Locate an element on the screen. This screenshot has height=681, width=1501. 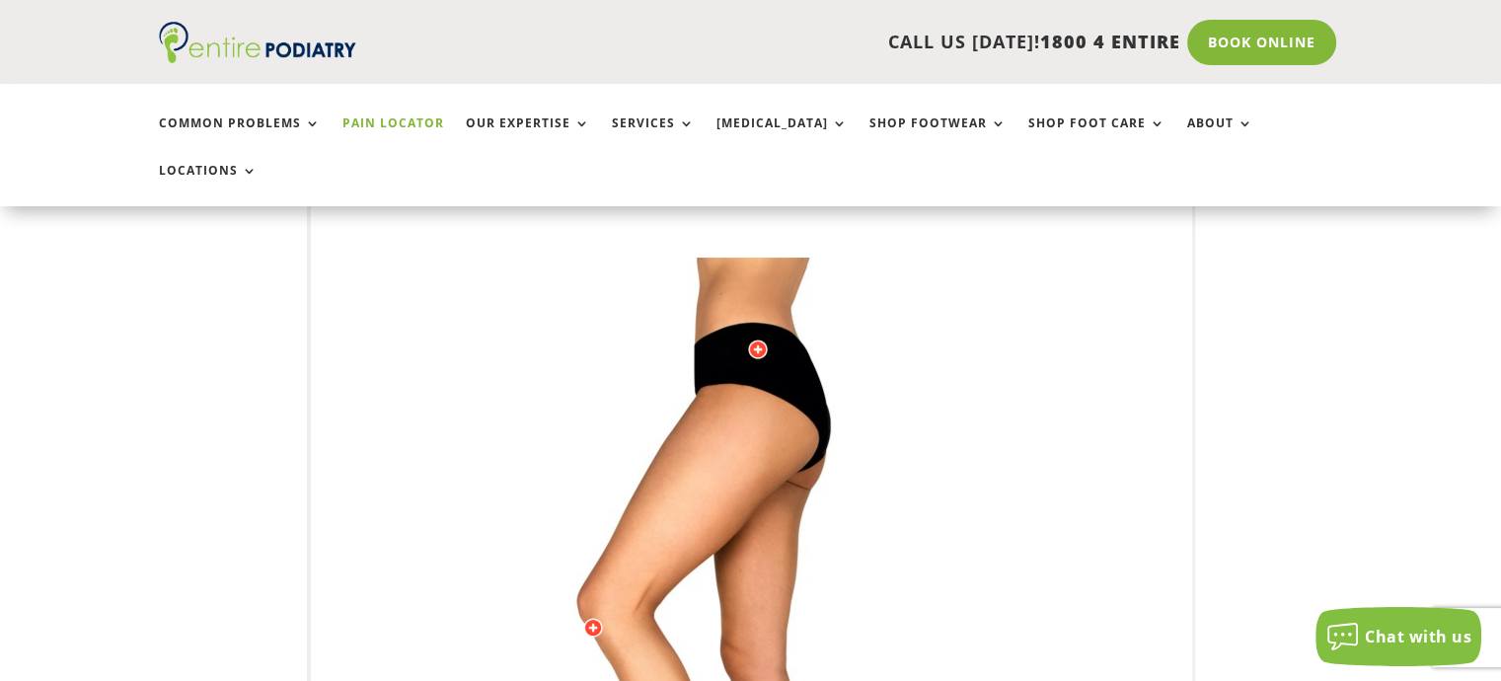
button: Chat with us is located at coordinates (1399, 637).